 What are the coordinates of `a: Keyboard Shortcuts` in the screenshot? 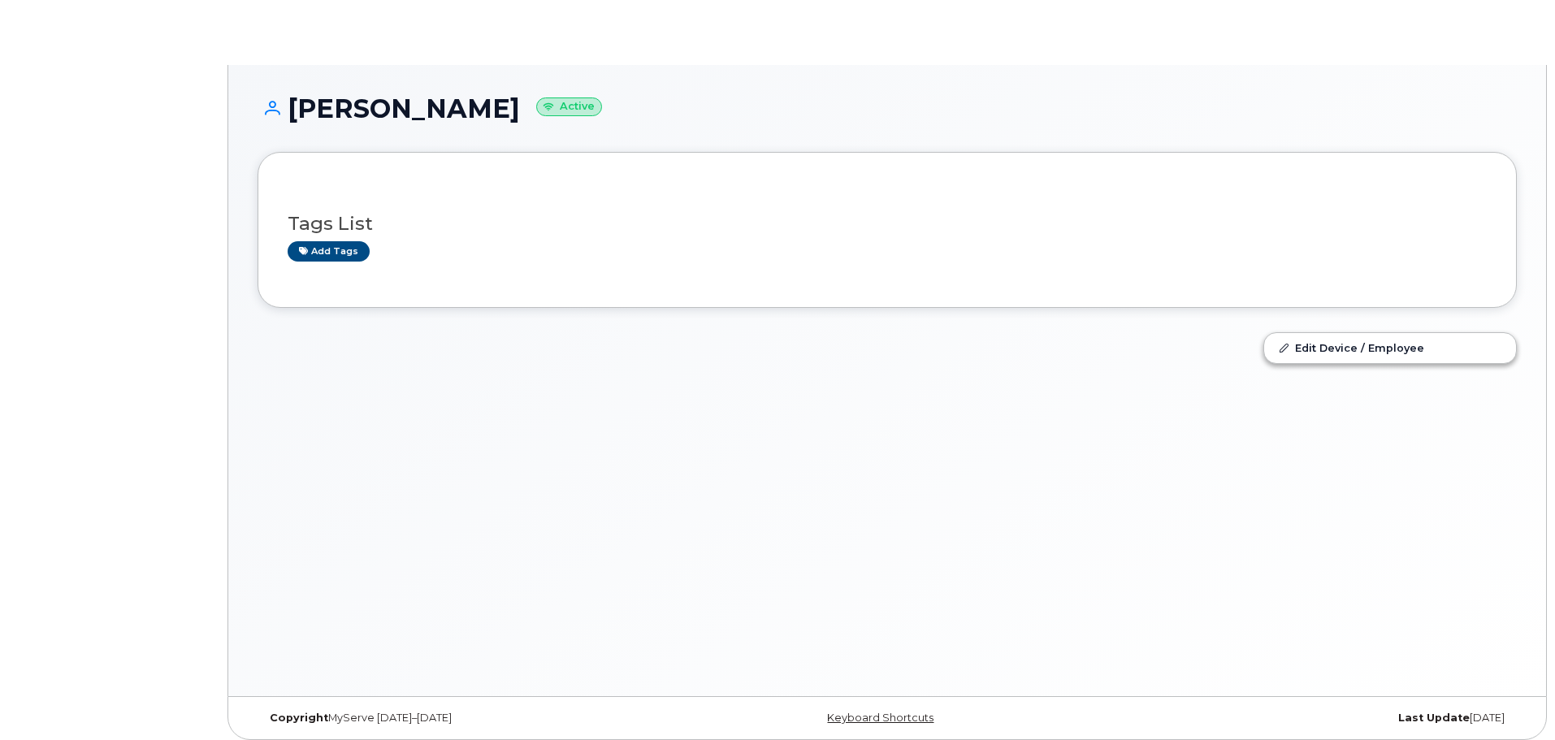 It's located at (880, 717).